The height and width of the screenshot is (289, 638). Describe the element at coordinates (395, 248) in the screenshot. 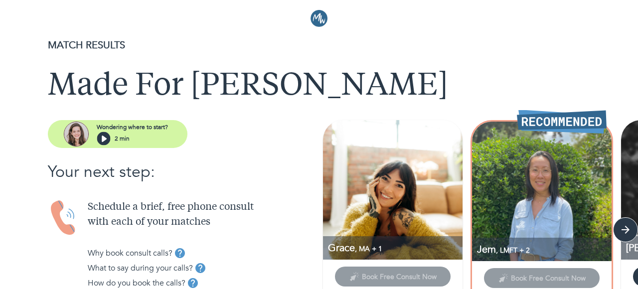

I see `p: MA, Coaching` at that location.